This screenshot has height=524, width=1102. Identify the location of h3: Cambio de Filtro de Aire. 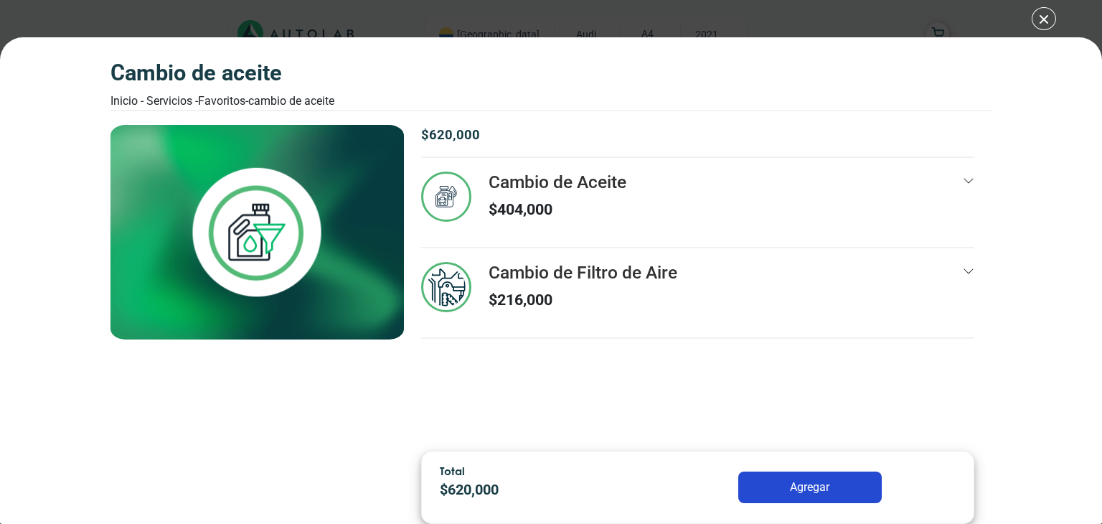
(583, 272).